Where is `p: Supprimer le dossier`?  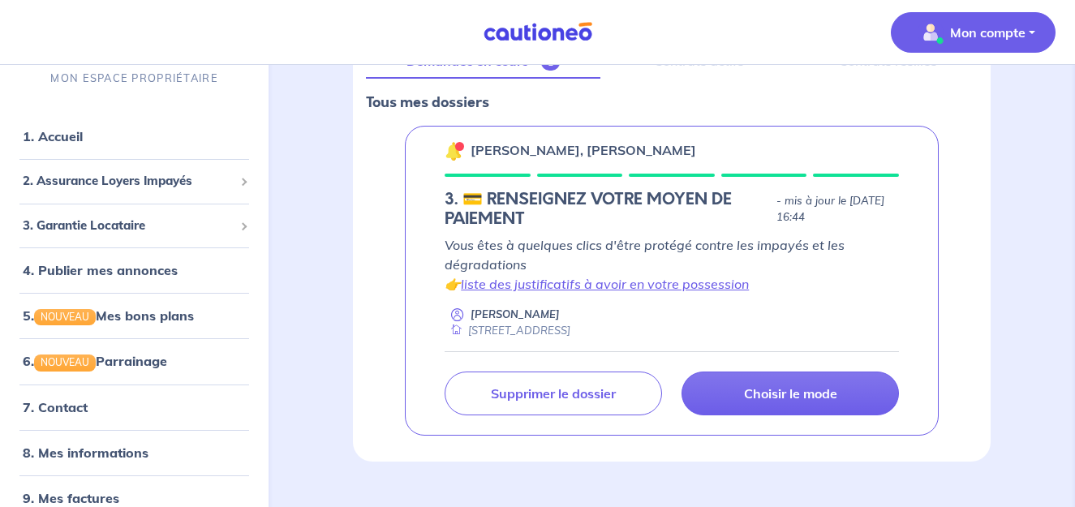
p: Supprimer le dossier is located at coordinates (553, 394).